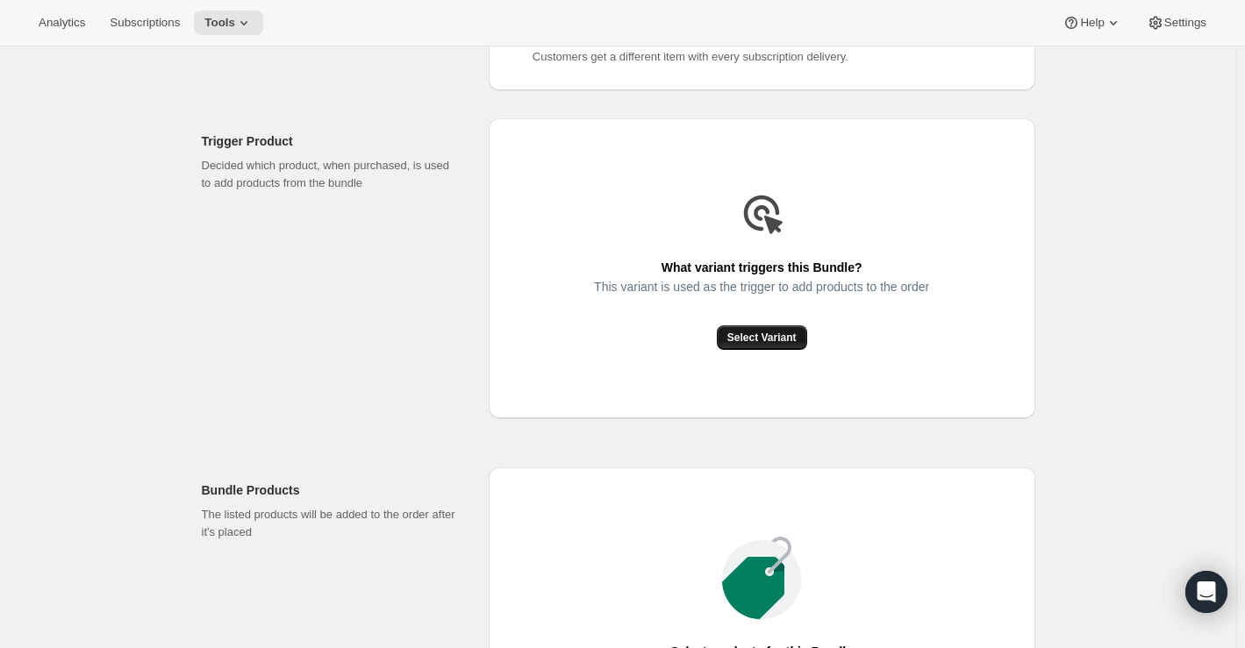  I want to click on button: Analytics, so click(61, 23).